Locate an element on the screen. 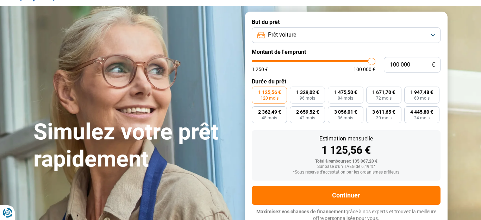  span: 100 000 € is located at coordinates (365, 69).